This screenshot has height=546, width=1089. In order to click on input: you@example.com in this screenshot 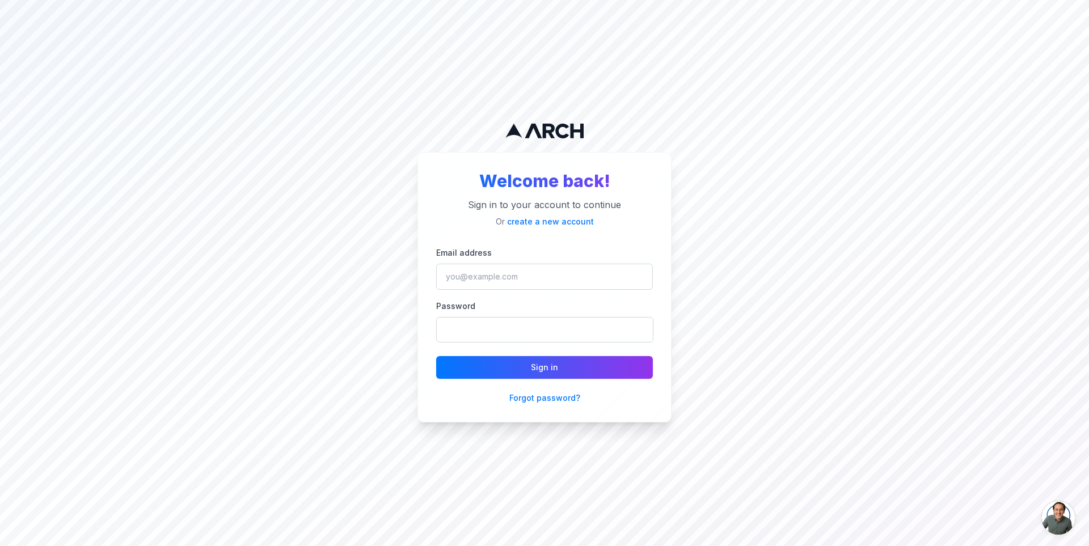, I will do `click(544, 277)`.